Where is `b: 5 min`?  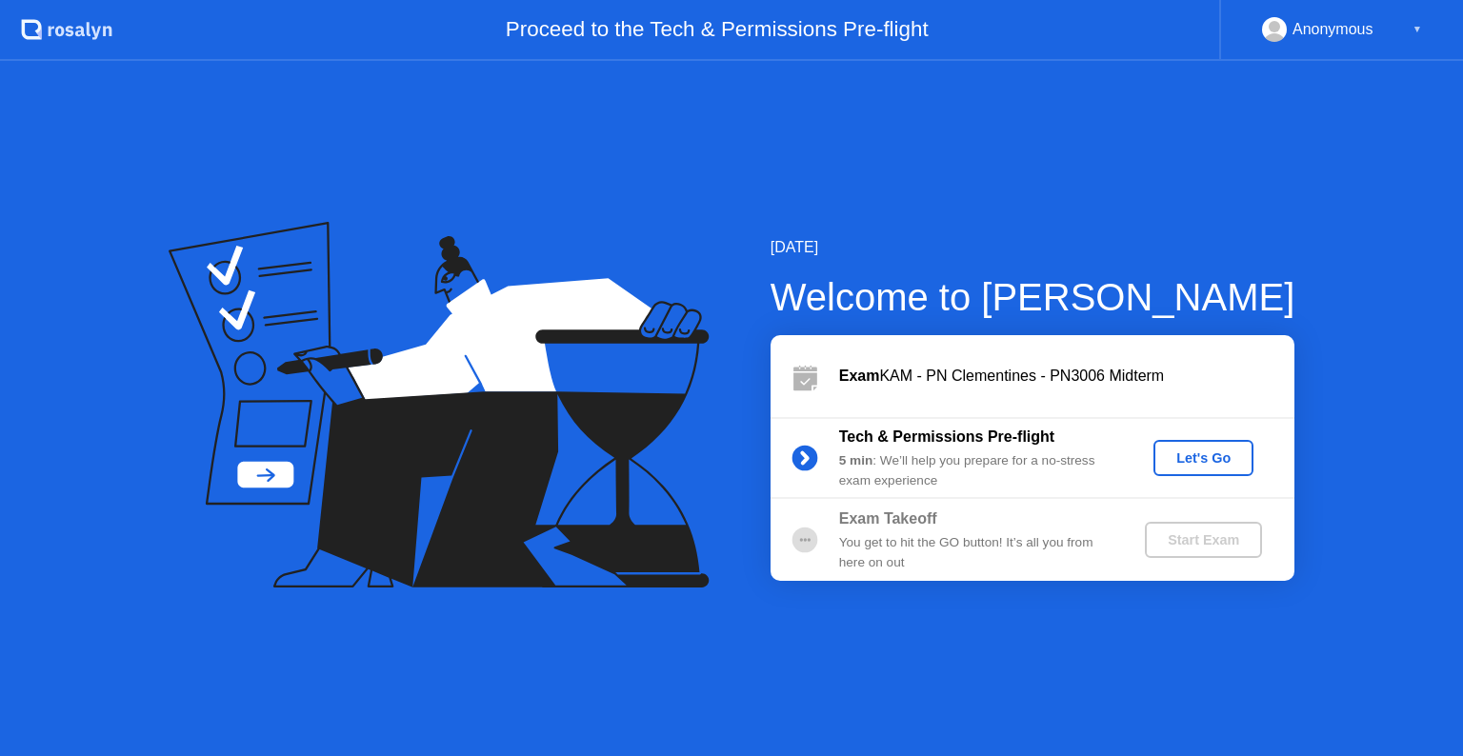 b: 5 min is located at coordinates (856, 460).